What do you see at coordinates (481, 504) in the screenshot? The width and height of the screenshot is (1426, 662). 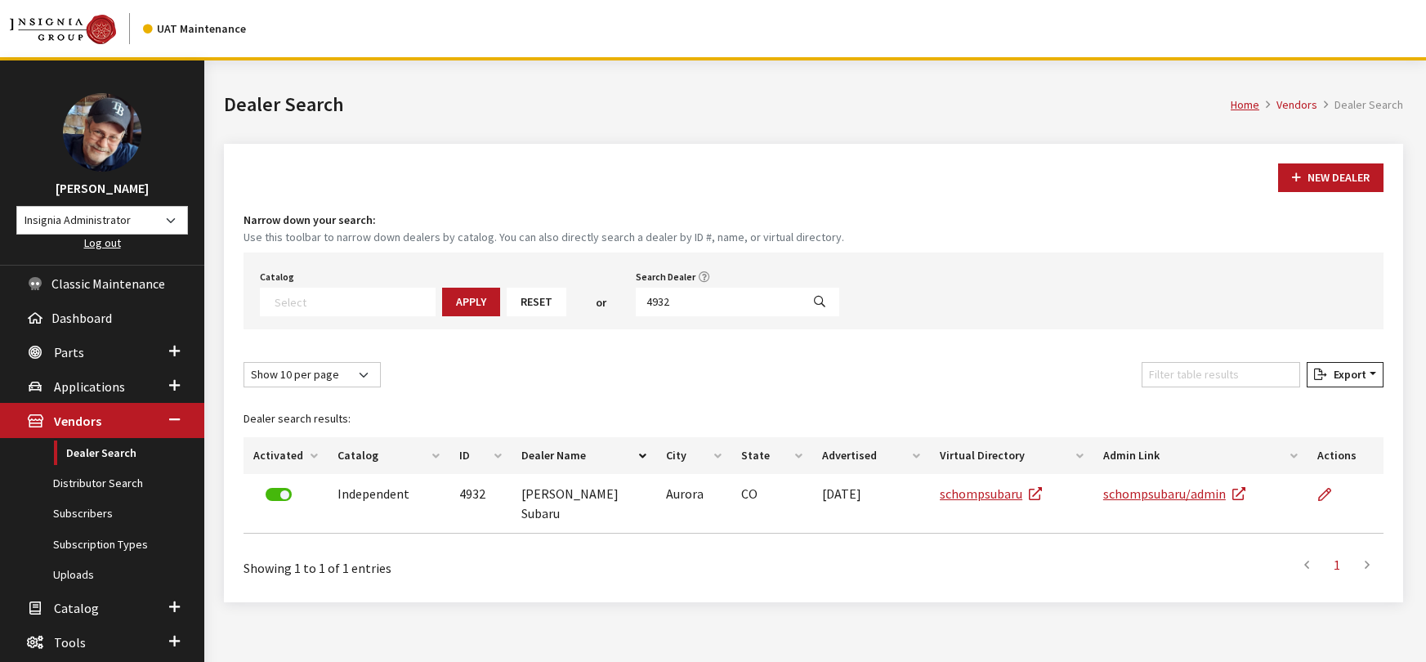 I see `td: 4932` at bounding box center [481, 504].